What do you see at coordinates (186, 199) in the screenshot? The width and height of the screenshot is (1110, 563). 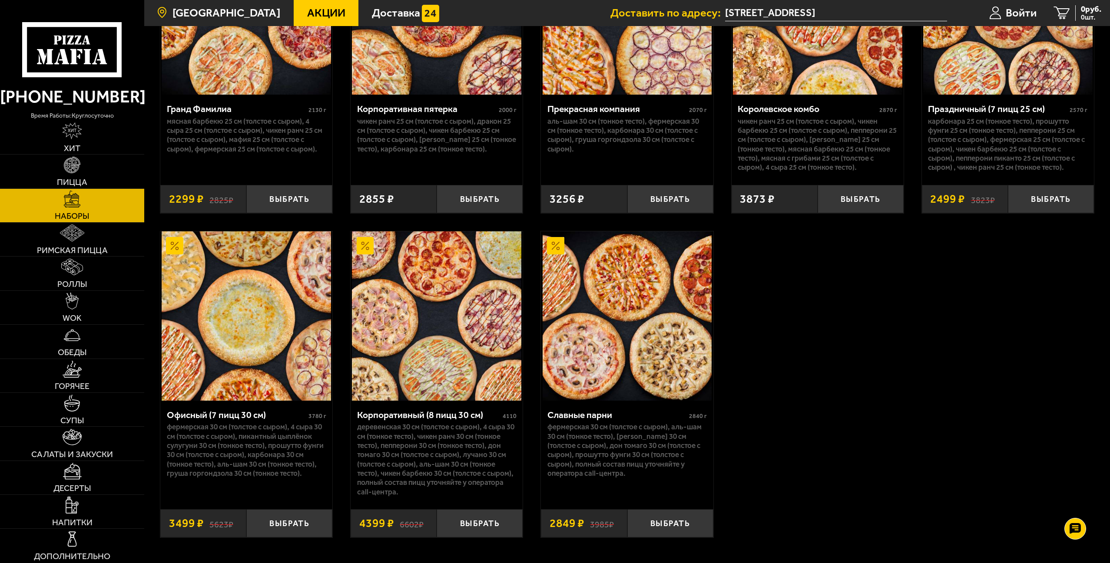 I see `span: 2299 ₽` at bounding box center [186, 199].